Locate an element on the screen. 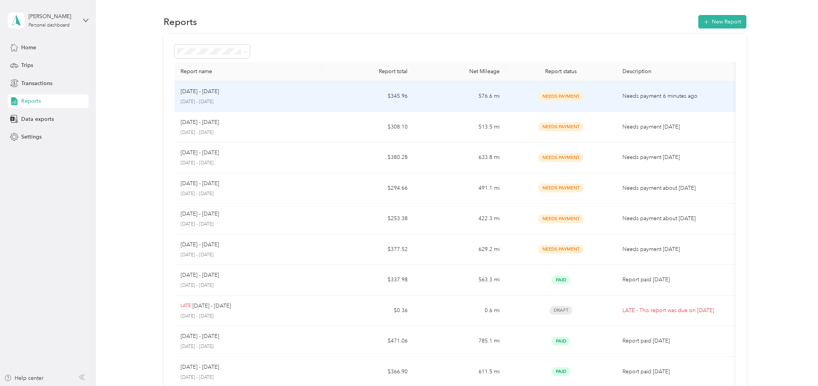 The width and height of the screenshot is (818, 386). th: Report name is located at coordinates (248, 72).